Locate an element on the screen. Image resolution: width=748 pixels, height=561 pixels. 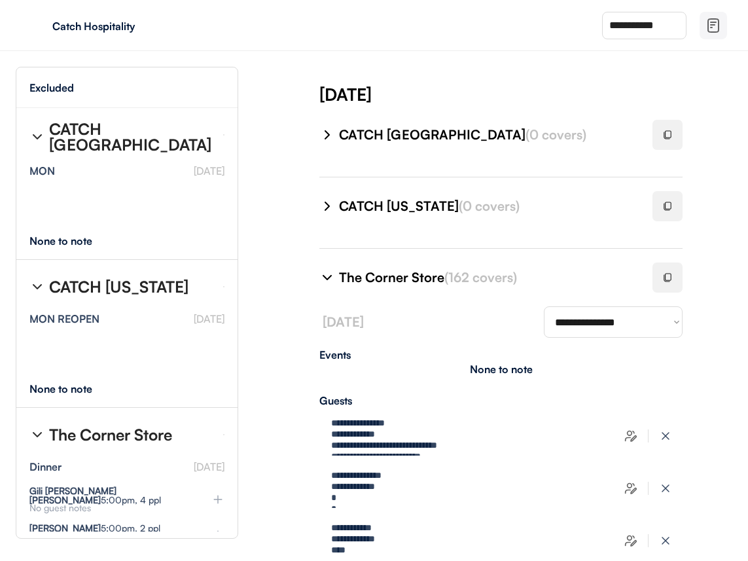
div: 5:00pm, 2 ppl is located at coordinates (95, 528).